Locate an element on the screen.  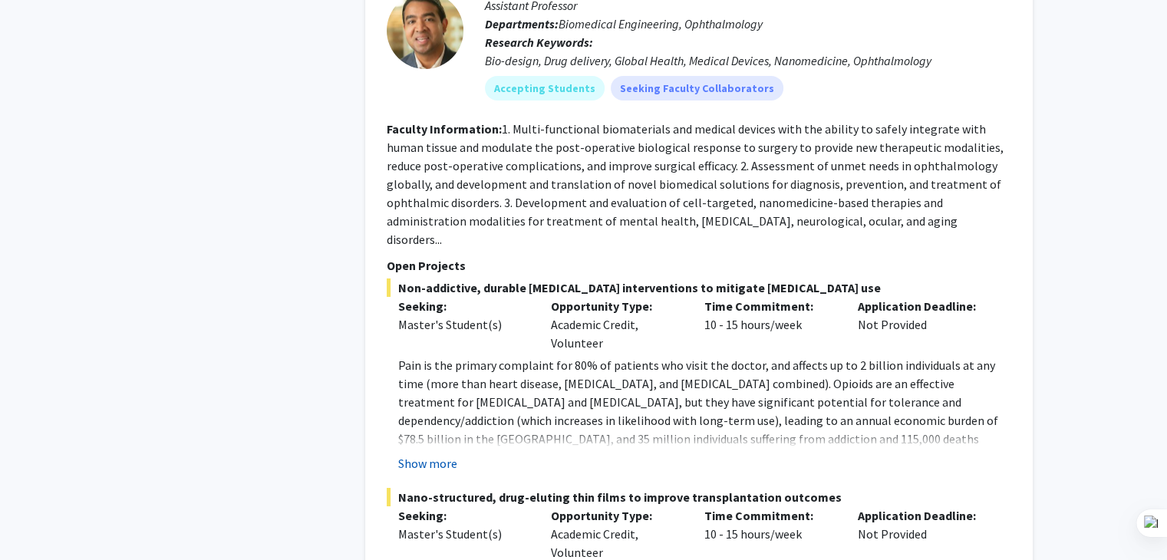
p: Open Projects is located at coordinates (699, 266).